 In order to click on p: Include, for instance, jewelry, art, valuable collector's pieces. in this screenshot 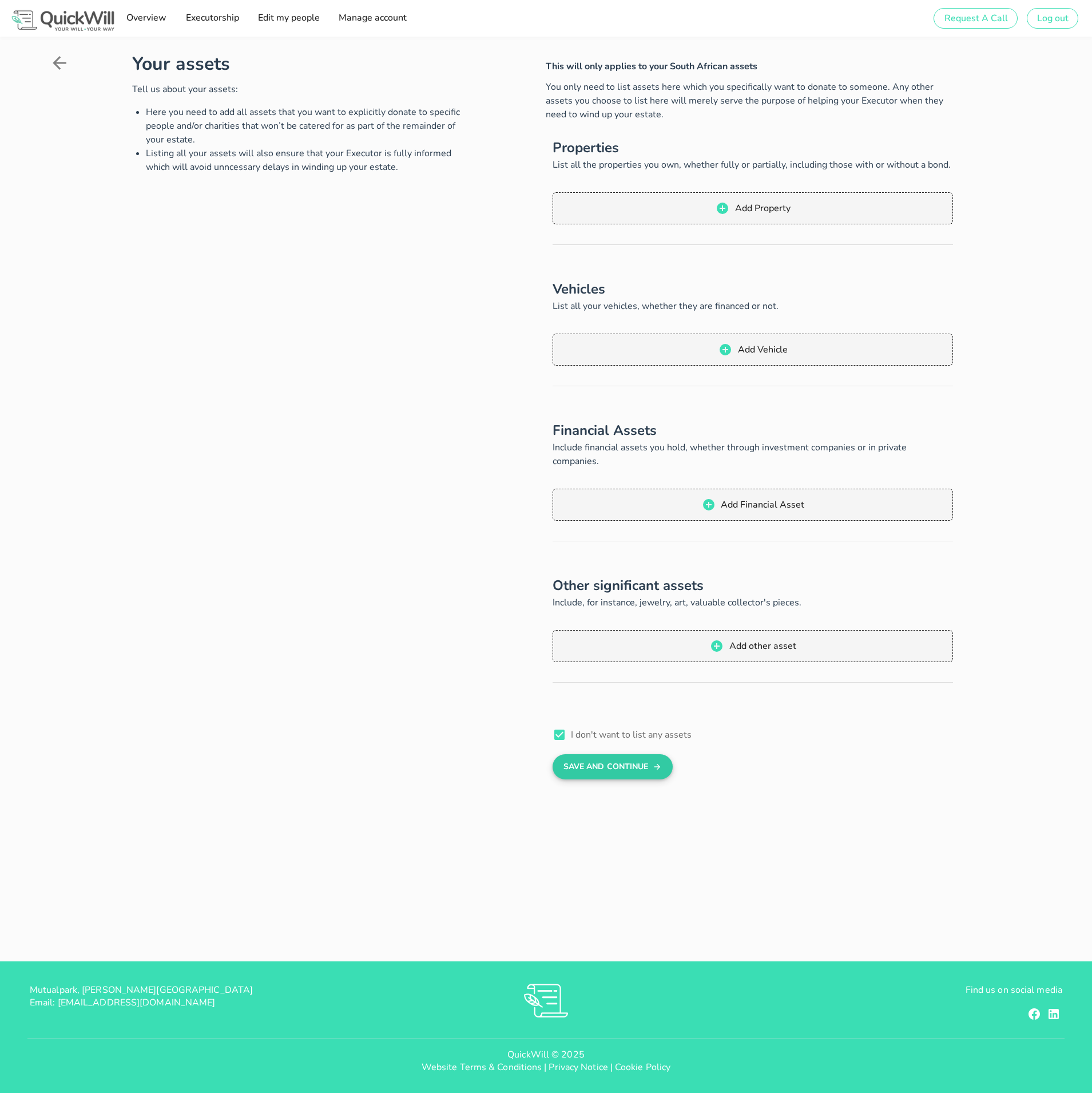, I will do `click(753, 602)`.